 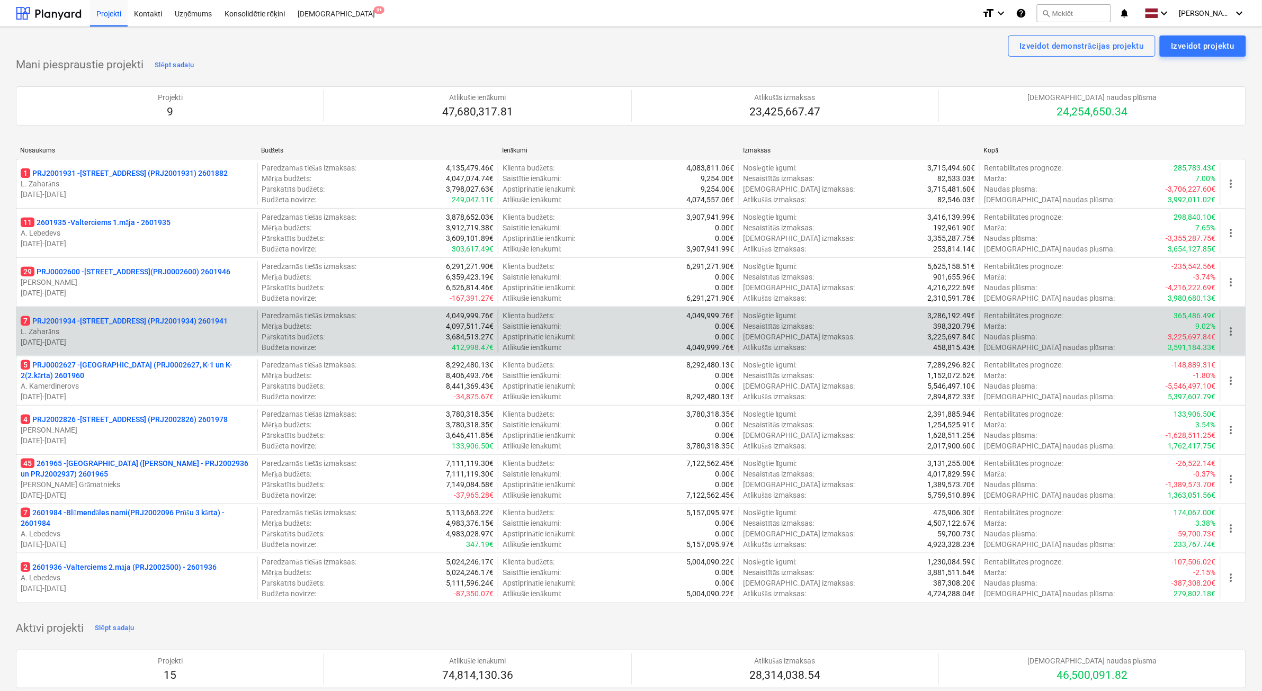 I want to click on p: 398,320.79€, so click(x=954, y=326).